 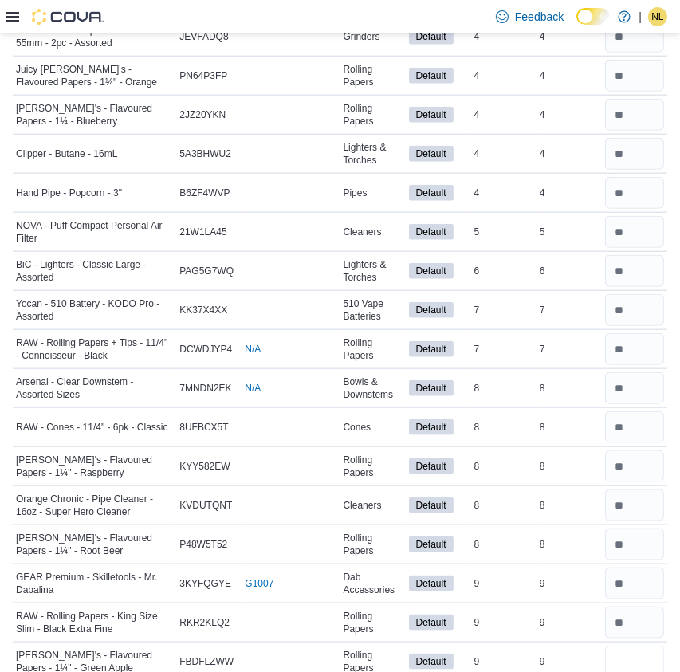 I want to click on span: RAW - Rolling Papers - King Size Slim - Black Extra Fine, so click(x=94, y=623).